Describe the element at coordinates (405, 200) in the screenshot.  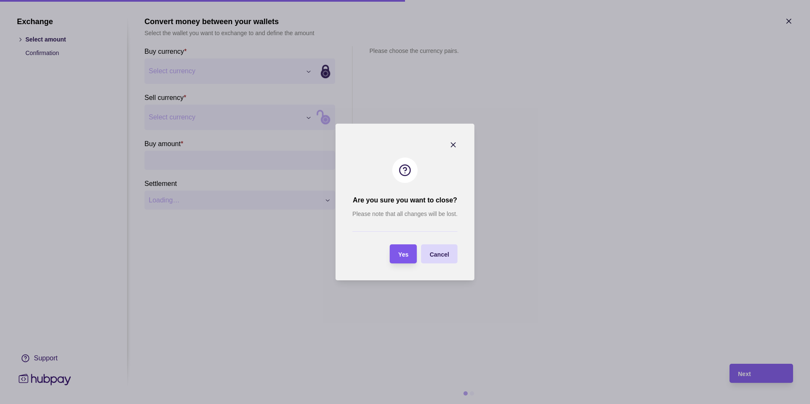
I see `h2: Are you sure you want to close?` at that location.